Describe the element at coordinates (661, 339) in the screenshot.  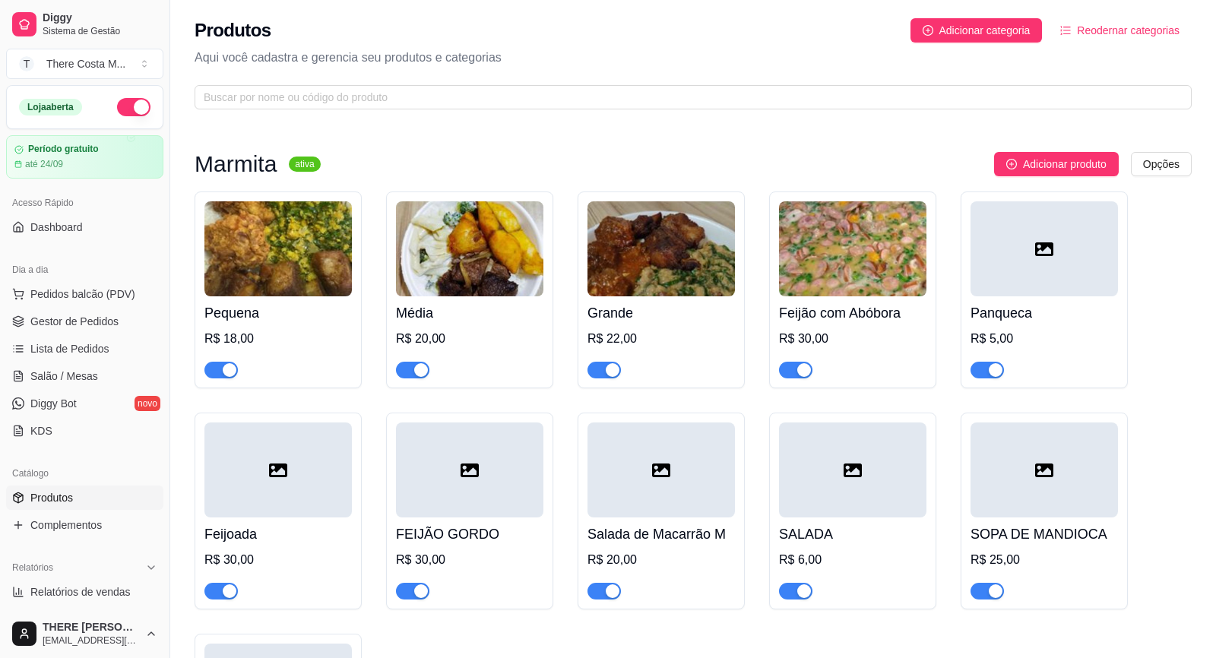
I see `div: R$ 22,00` at that location.